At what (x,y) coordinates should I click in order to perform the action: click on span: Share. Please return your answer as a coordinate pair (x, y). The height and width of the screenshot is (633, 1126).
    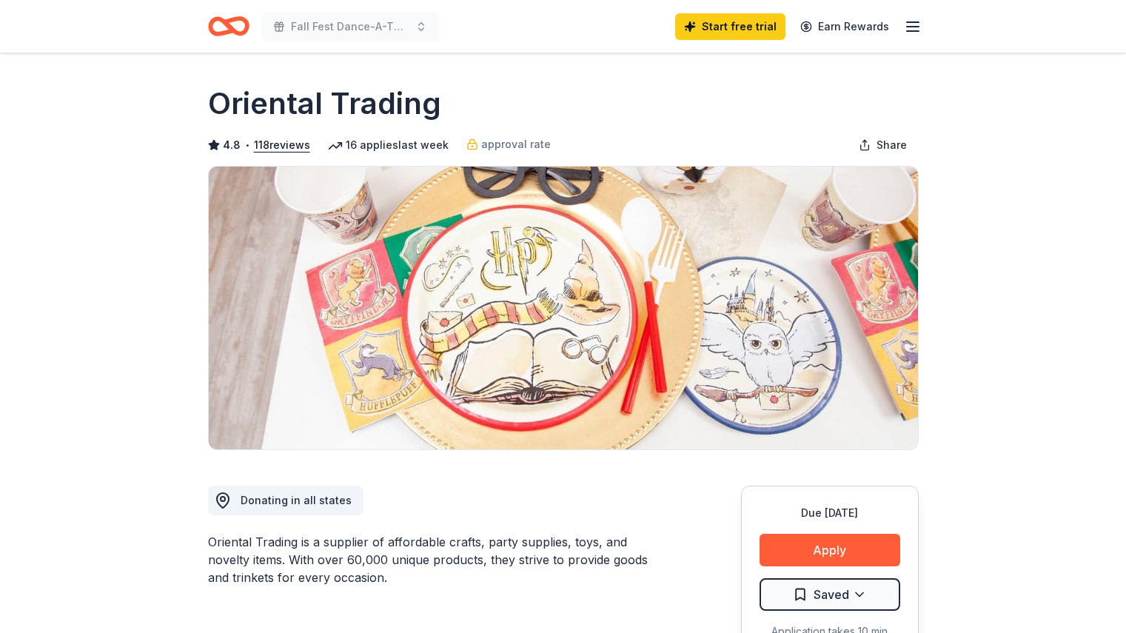
    Looking at the image, I should click on (891, 145).